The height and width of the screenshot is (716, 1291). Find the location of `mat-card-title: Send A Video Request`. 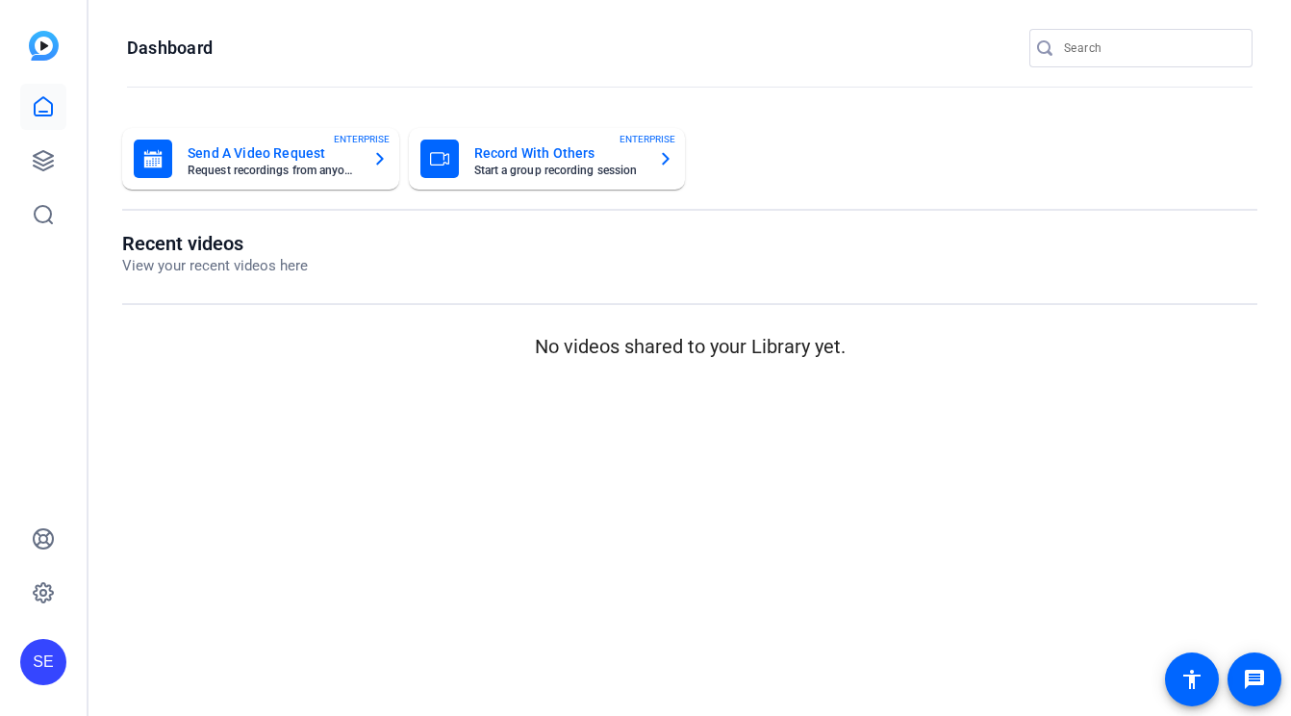

mat-card-title: Send A Video Request is located at coordinates (272, 153).